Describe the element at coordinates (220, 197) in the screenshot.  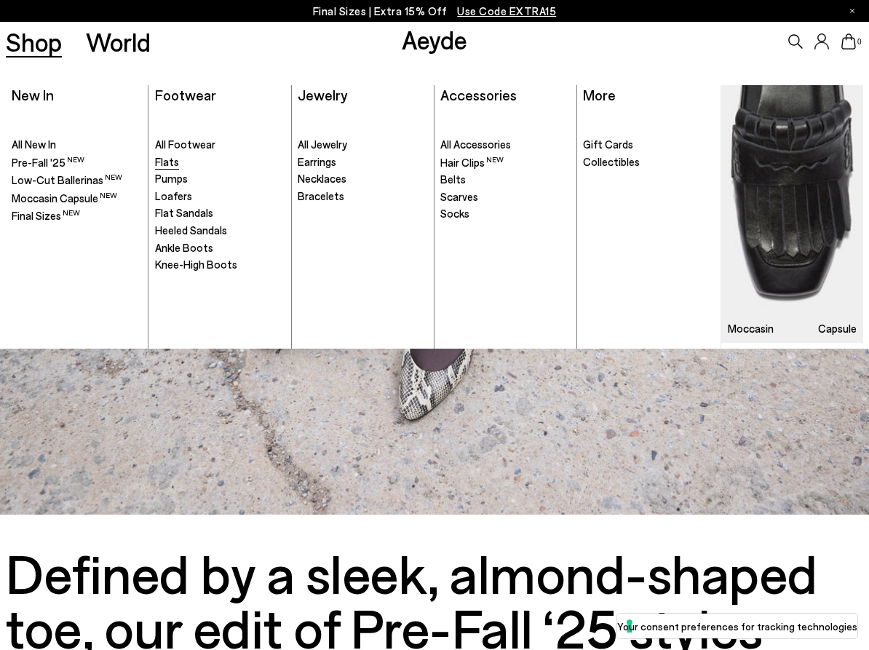
I see `a: Loafers` at that location.